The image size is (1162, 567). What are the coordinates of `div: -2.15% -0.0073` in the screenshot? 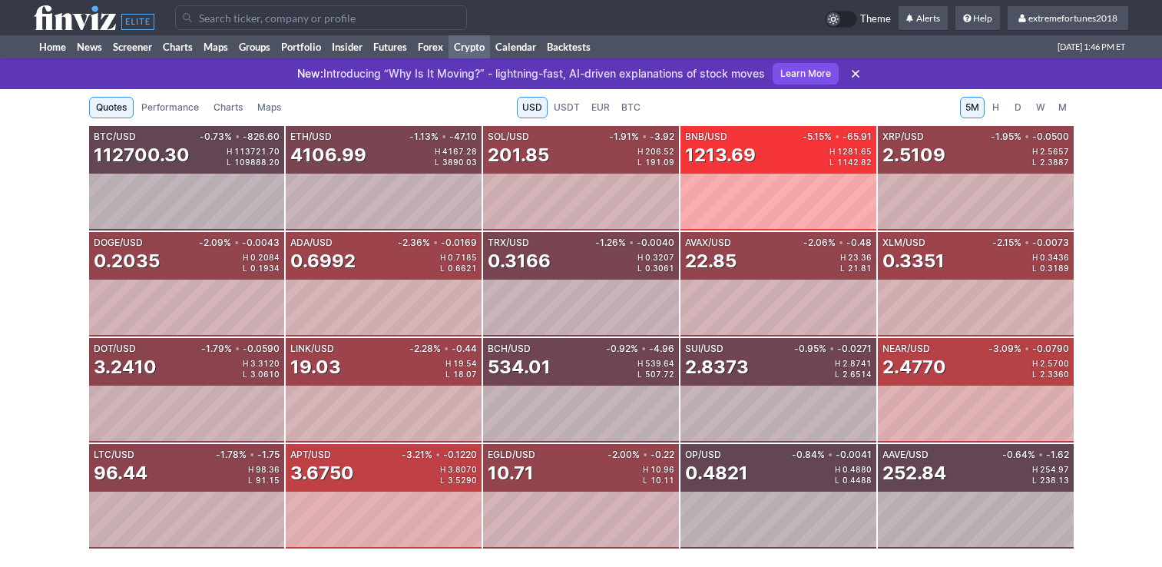 It's located at (1029, 243).